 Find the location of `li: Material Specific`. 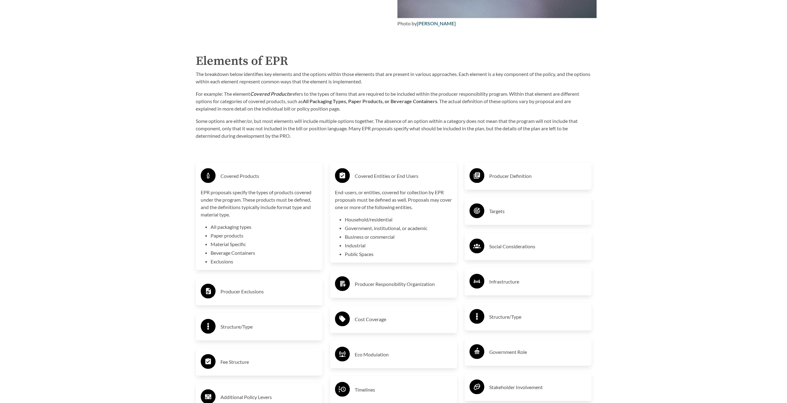

li: Material Specific is located at coordinates (264, 244).